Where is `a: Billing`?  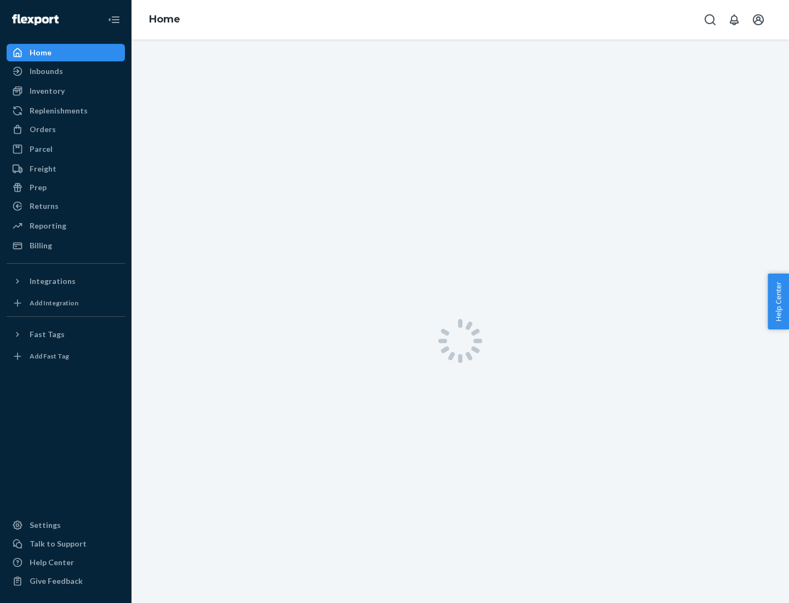
a: Billing is located at coordinates (66, 245).